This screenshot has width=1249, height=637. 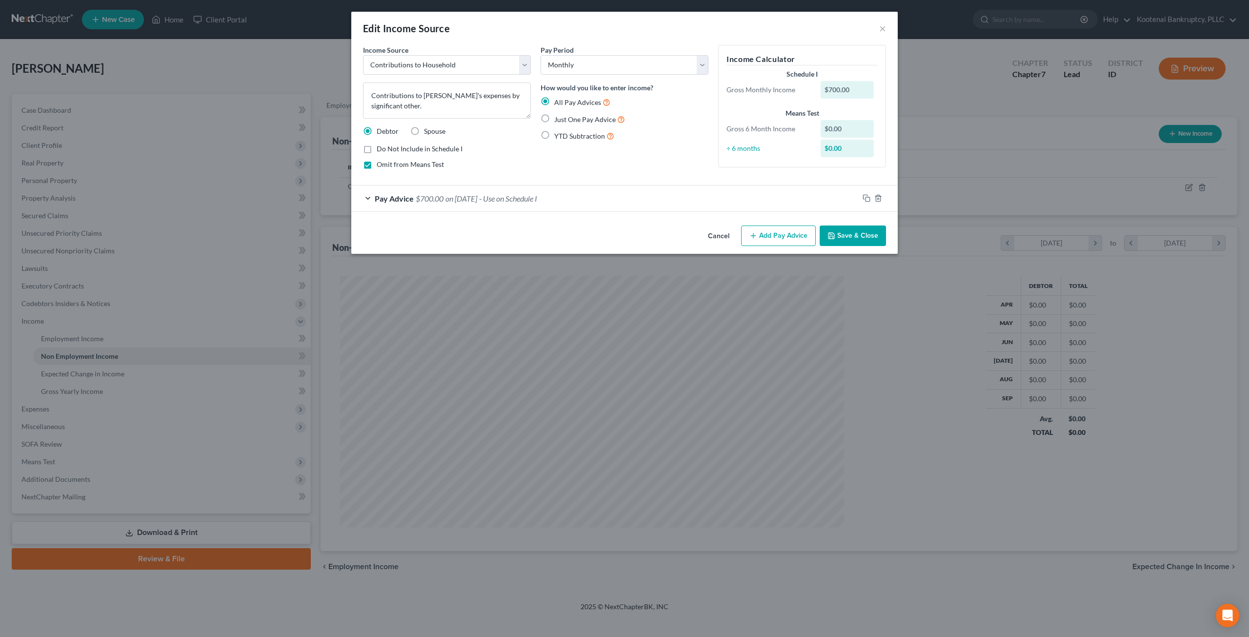 I want to click on div: Open Intercom Messenger, so click(x=1228, y=615).